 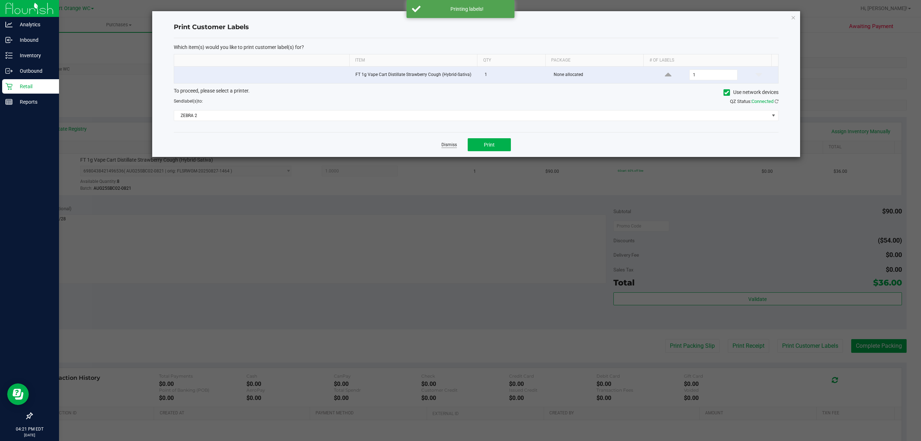 I want to click on th: Package, so click(x=595, y=60).